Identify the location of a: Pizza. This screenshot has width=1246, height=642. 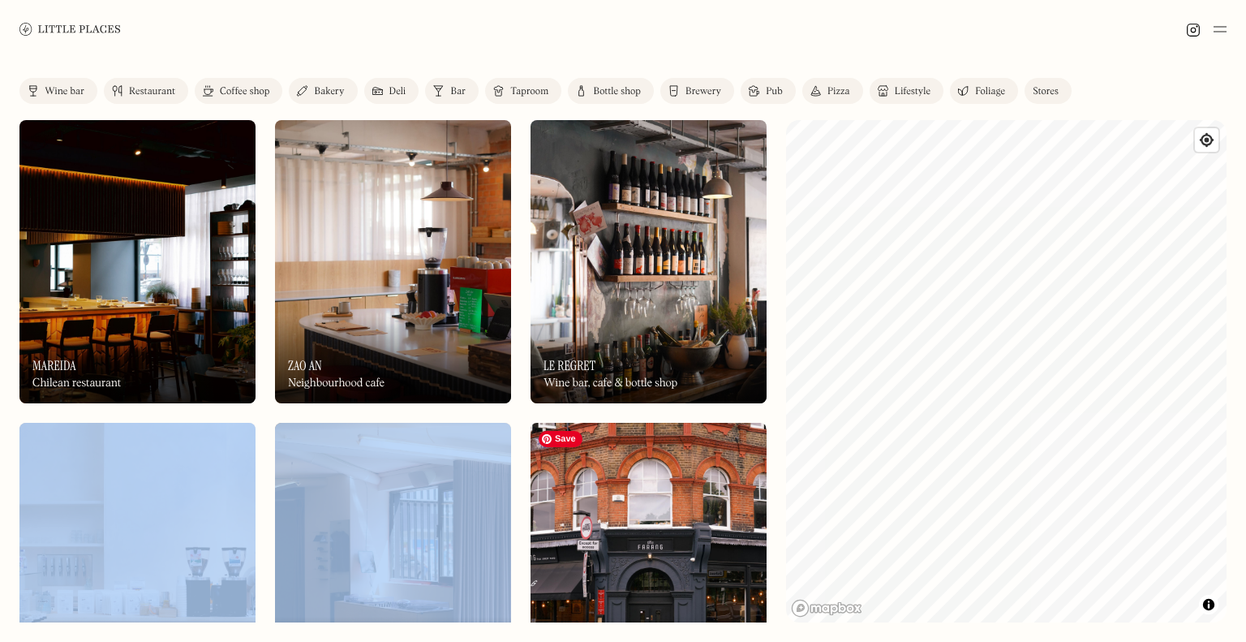
(832, 91).